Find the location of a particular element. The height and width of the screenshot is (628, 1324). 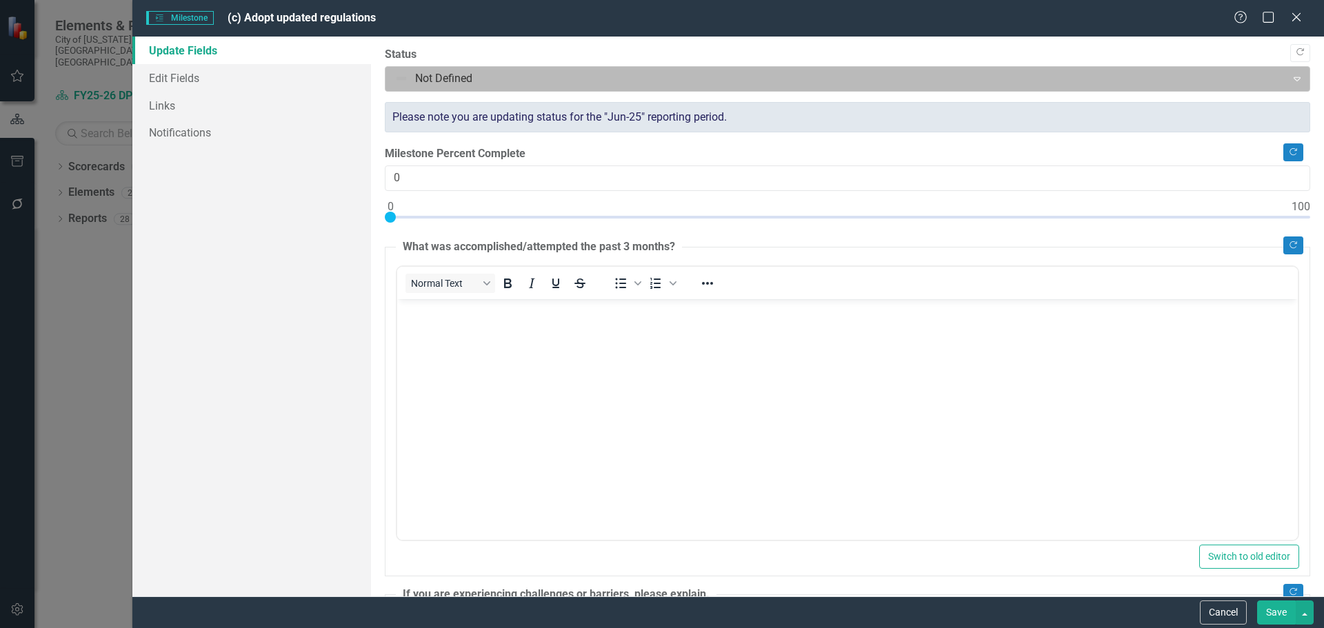

span: Milestone is located at coordinates (180, 18).